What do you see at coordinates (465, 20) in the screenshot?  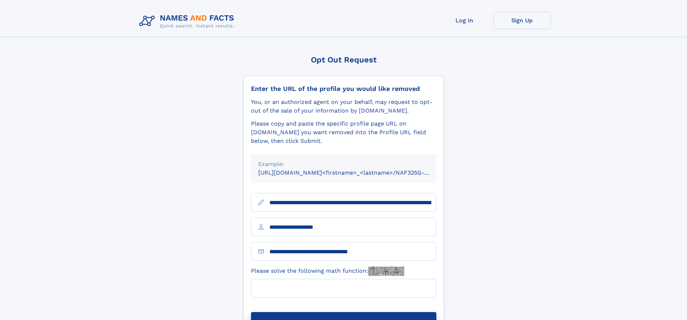 I see `a: Log In` at bounding box center [465, 20].